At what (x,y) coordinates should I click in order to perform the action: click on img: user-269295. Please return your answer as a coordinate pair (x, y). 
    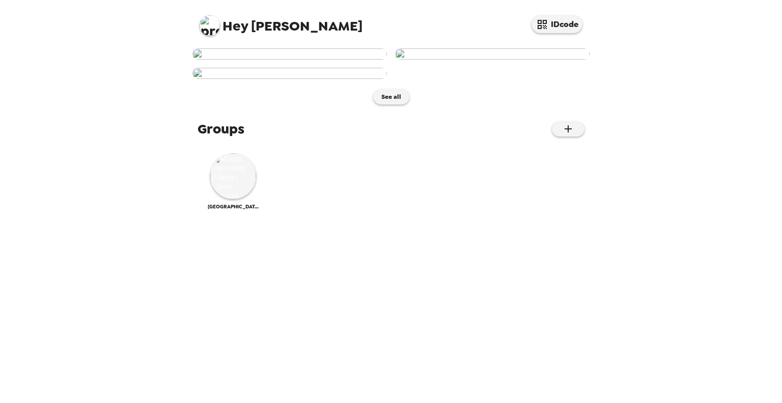
    Looking at the image, I should click on (492, 54).